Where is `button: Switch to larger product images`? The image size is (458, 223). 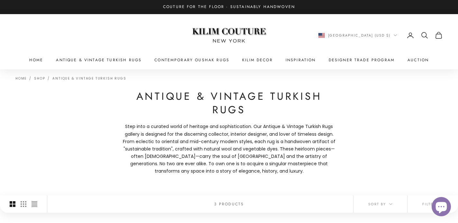
button: Switch to larger product images is located at coordinates (13, 204).